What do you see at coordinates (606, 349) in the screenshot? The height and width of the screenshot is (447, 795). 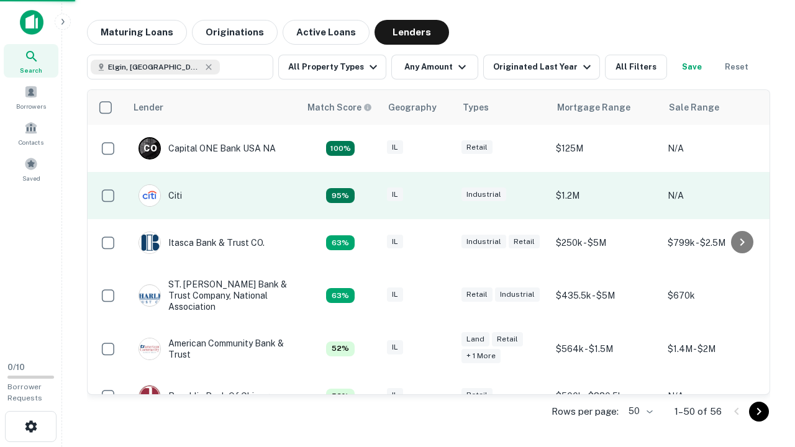 I see `td: $564k - $1.5M` at bounding box center [606, 349].